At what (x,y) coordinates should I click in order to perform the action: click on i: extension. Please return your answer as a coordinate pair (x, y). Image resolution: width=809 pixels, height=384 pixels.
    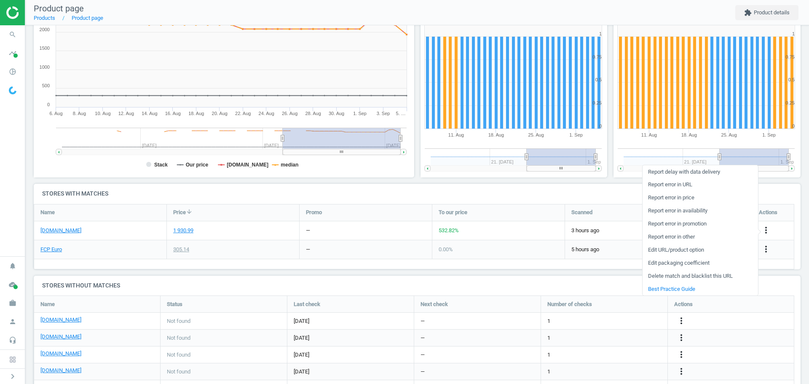
    Looking at the image, I should click on (748, 13).